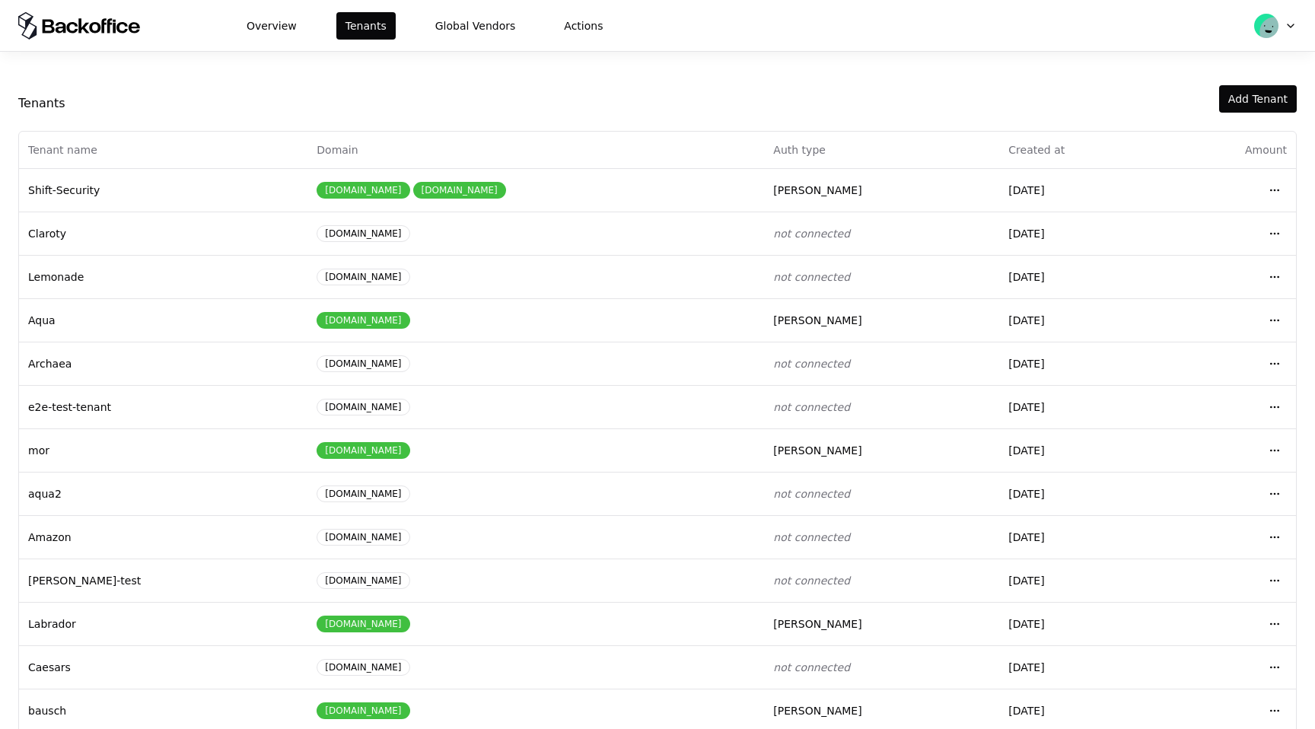 Image resolution: width=1315 pixels, height=729 pixels. Describe the element at coordinates (163, 536) in the screenshot. I see `td: Amazon` at that location.